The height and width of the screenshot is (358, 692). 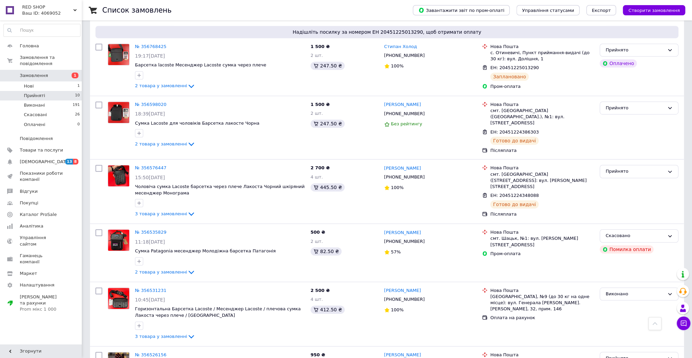 What do you see at coordinates (41, 259) in the screenshot?
I see `span: Гаманець компанії` at bounding box center [41, 259].